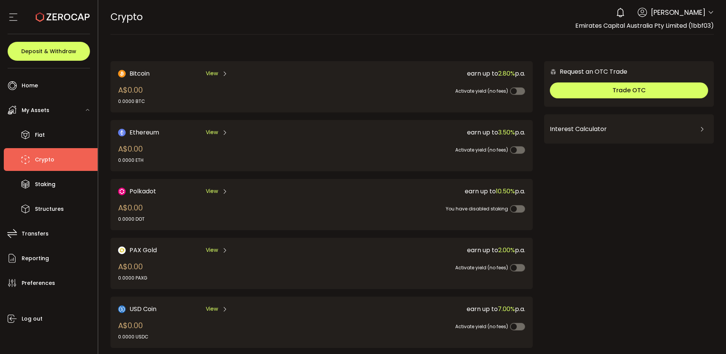 This screenshot has width=726, height=354. I want to click on span: Transfers, so click(35, 234).